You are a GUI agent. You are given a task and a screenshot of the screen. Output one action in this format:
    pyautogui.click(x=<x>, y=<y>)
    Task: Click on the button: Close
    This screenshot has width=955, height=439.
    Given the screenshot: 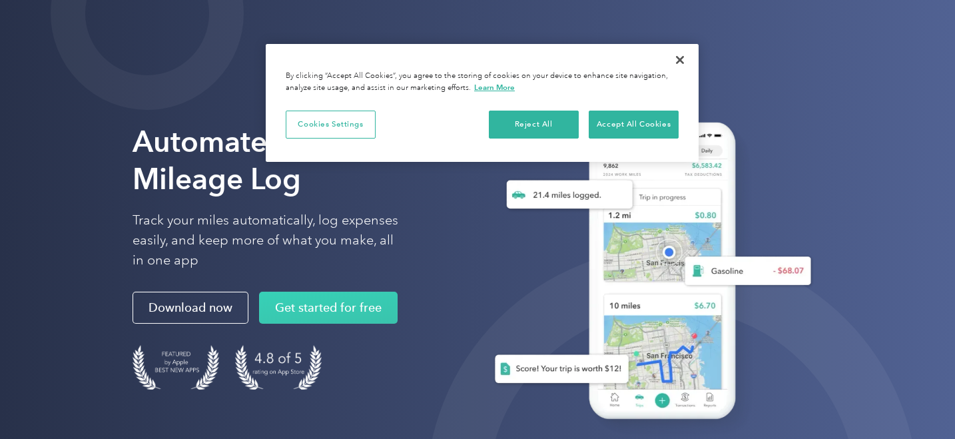 What is the action you would take?
    pyautogui.click(x=680, y=60)
    